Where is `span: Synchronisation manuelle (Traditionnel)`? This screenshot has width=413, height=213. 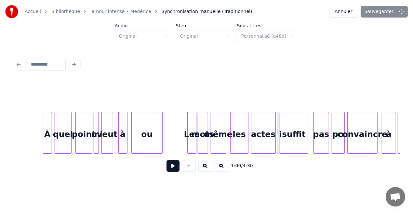 span: Synchronisation manuelle (Traditionnel) is located at coordinates (207, 12).